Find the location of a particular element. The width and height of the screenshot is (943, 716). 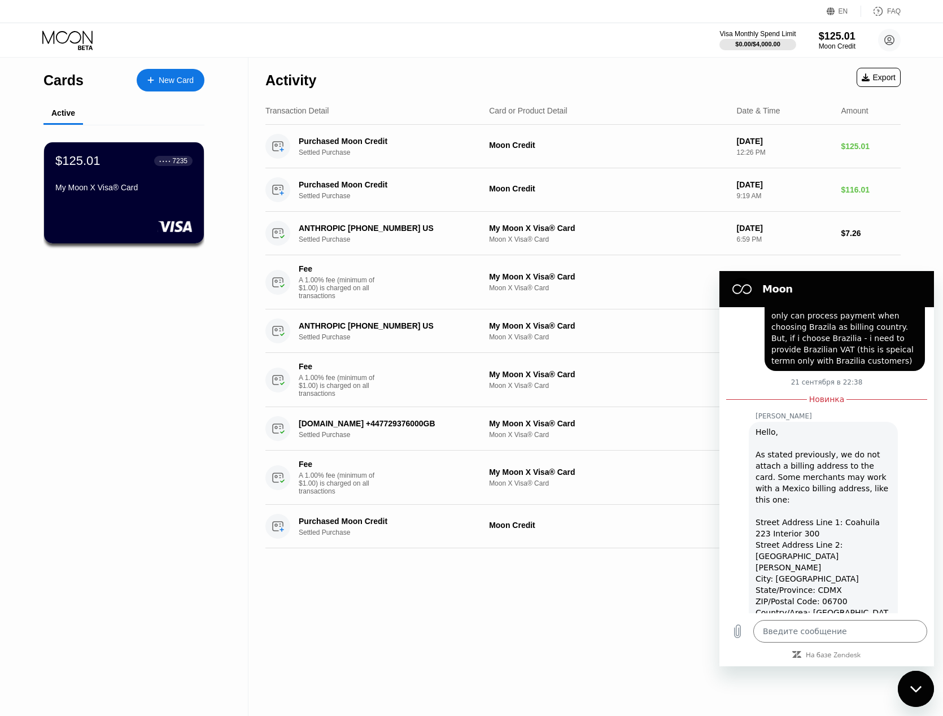

div: Amount is located at coordinates (854, 111).